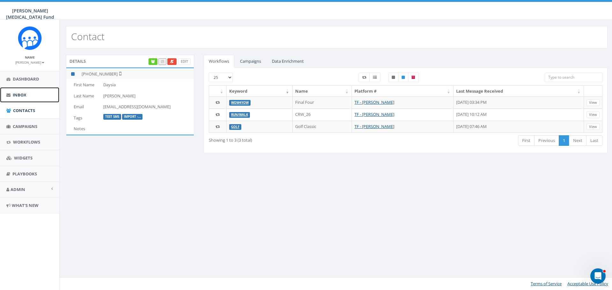 This screenshot has height=290, width=612. What do you see at coordinates (518, 91) in the screenshot?
I see `th: Last Message Received: activate to sort column ascending` at bounding box center [518, 91].